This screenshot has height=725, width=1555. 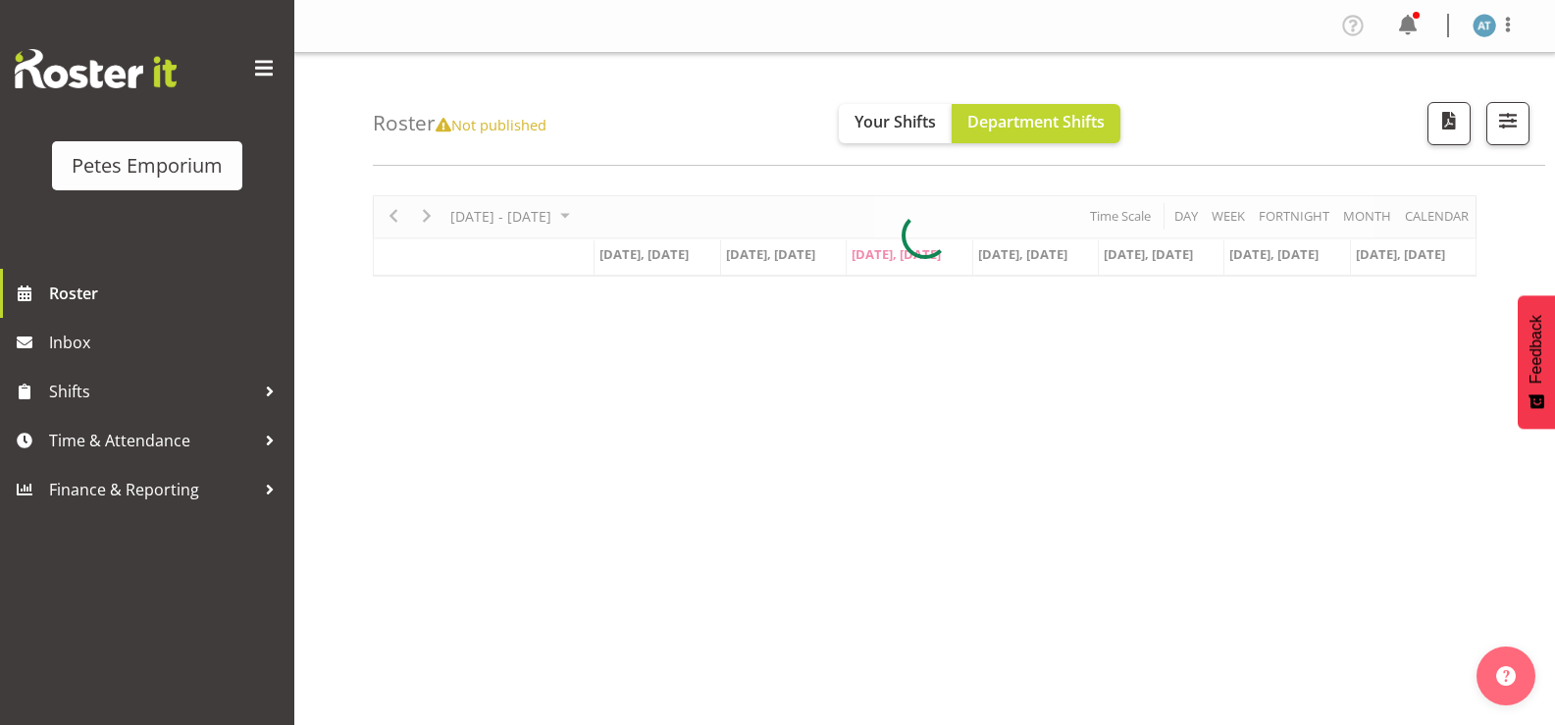 What do you see at coordinates (1537, 349) in the screenshot?
I see `span: Feedback` at bounding box center [1537, 349].